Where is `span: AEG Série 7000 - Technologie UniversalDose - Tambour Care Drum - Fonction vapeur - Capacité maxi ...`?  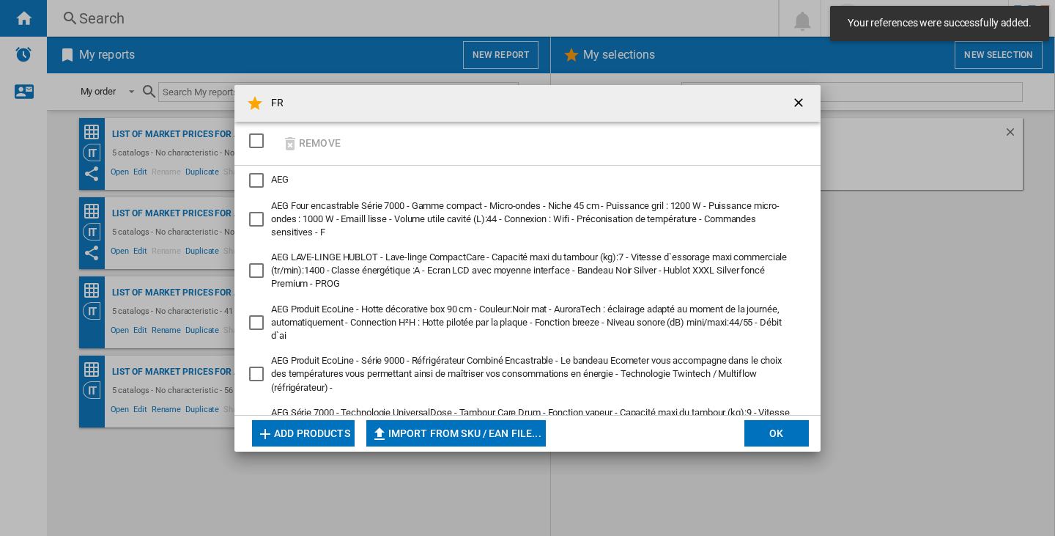
span: AEG Série 7000 - Technologie UniversalDose - Tambour Care Drum - Fonction vapeur - Capacité maxi ... is located at coordinates (530, 425).